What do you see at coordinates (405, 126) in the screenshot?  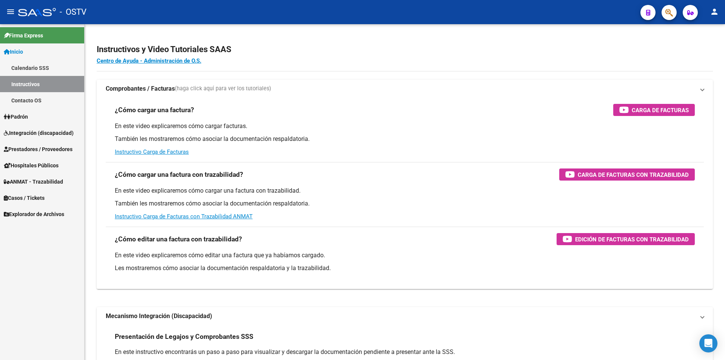 I see `p: En este video explicaremos cómo cargar facturas.` at bounding box center [405, 126].